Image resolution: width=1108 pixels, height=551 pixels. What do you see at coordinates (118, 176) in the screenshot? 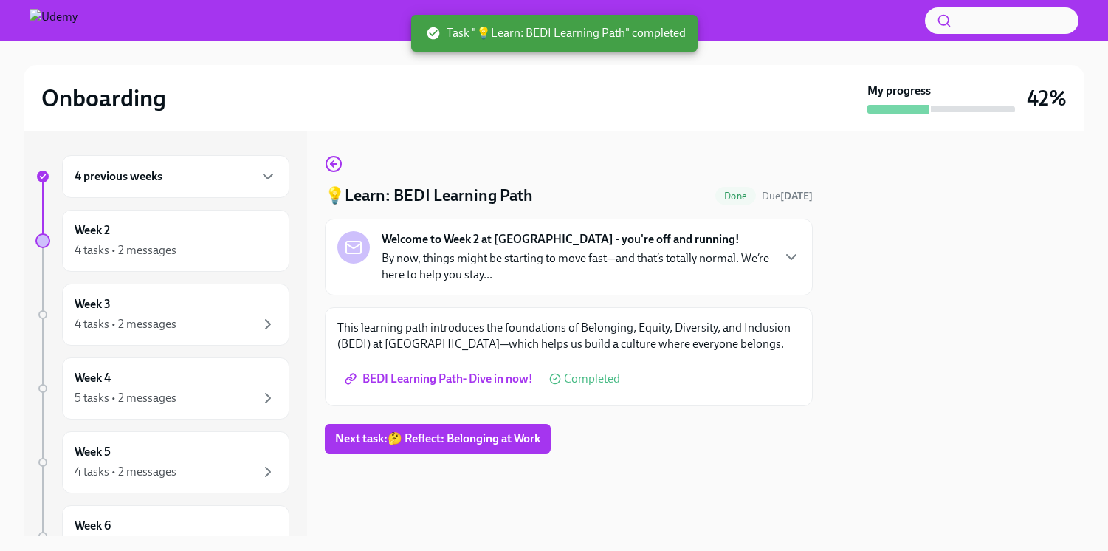
I see `h6: 4 previous weeks` at bounding box center [118, 176].